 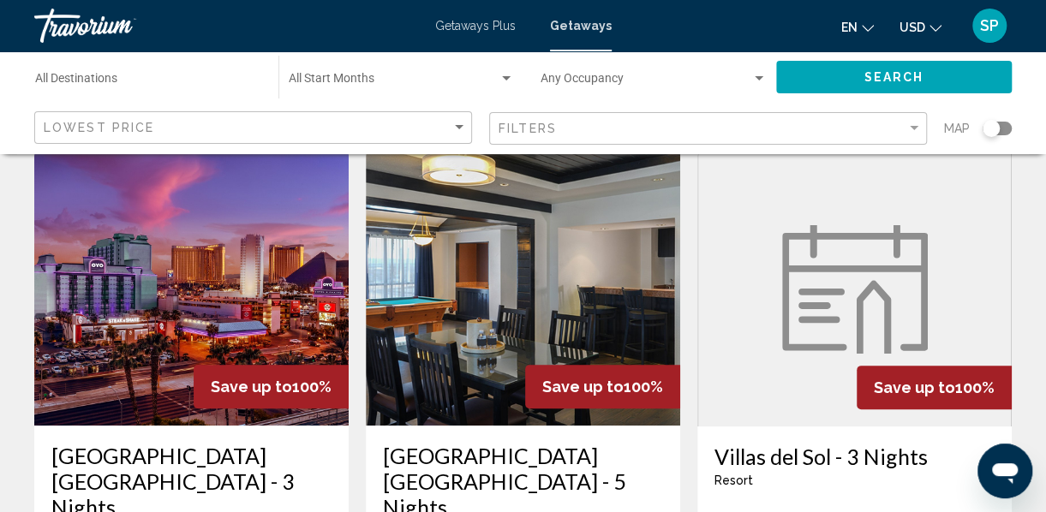 I want to click on a: Villas del Sol - 3 Nights, so click(x=854, y=457).